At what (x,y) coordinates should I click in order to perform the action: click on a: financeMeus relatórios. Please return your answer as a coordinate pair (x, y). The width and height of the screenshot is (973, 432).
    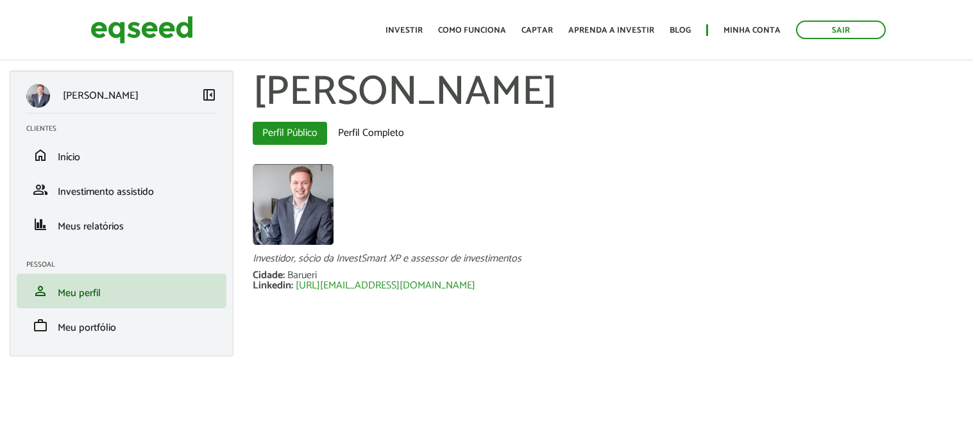
    Looking at the image, I should click on (121, 225).